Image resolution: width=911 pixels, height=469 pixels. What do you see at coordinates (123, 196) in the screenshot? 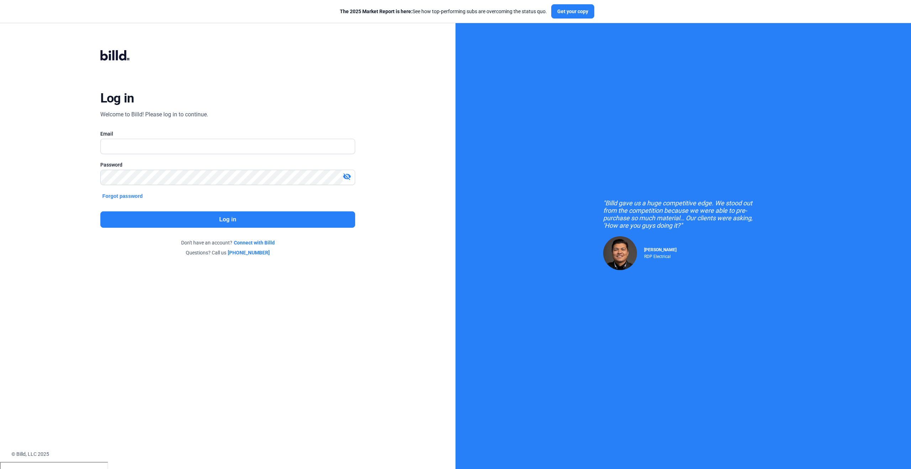
I see `button: Forgot password` at bounding box center [123, 196].